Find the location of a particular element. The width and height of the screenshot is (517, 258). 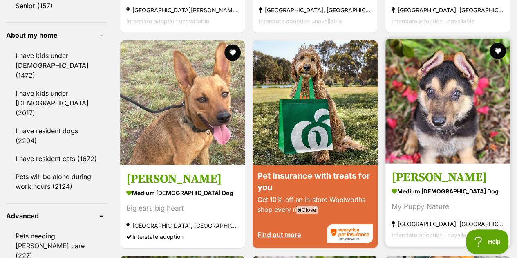

a: I have resident dogs (2204) is located at coordinates (56, 136).